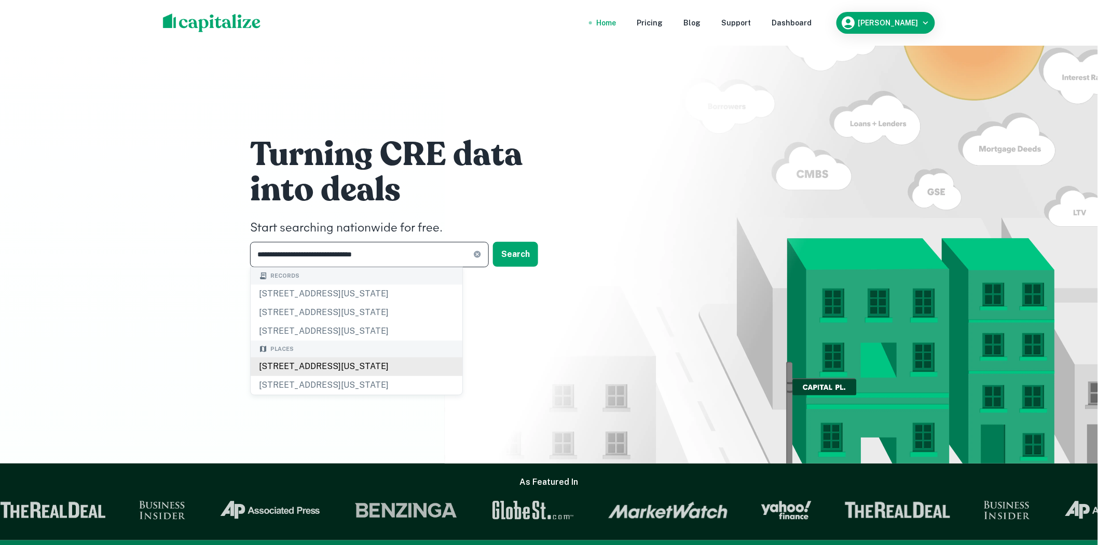 The height and width of the screenshot is (545, 1098). What do you see at coordinates (692, 23) in the screenshot?
I see `a: Blog` at bounding box center [692, 23].